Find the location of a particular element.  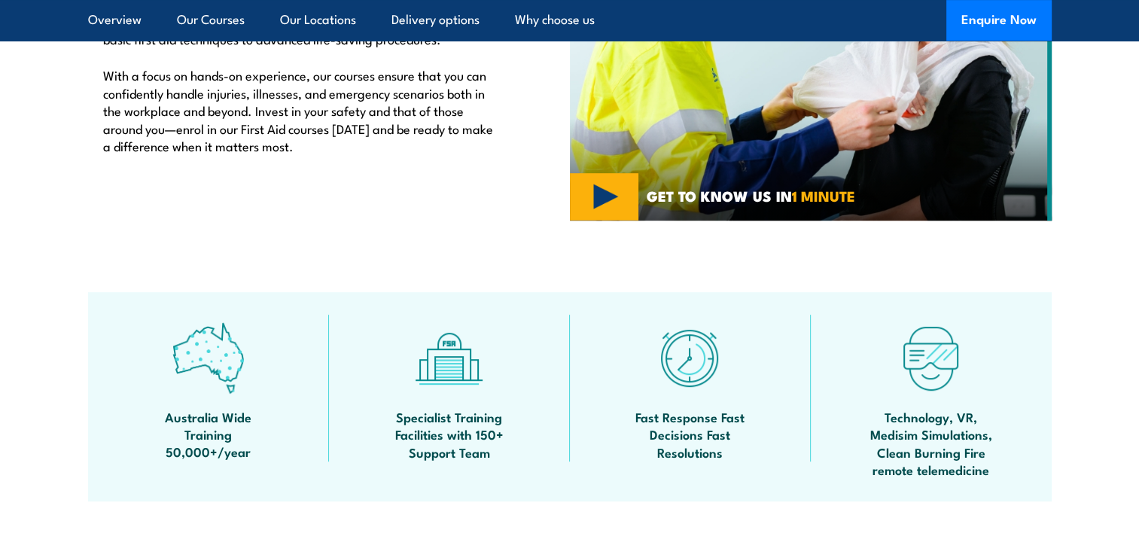

img: tech-icon is located at coordinates (930, 358).